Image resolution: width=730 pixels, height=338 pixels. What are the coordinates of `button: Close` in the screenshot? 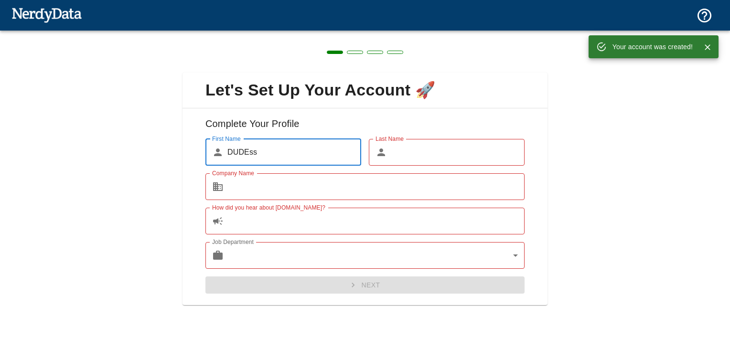 It's located at (708, 47).